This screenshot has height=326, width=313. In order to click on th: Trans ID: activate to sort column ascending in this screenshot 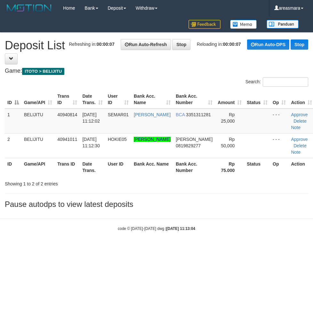, I will do `click(67, 99)`.